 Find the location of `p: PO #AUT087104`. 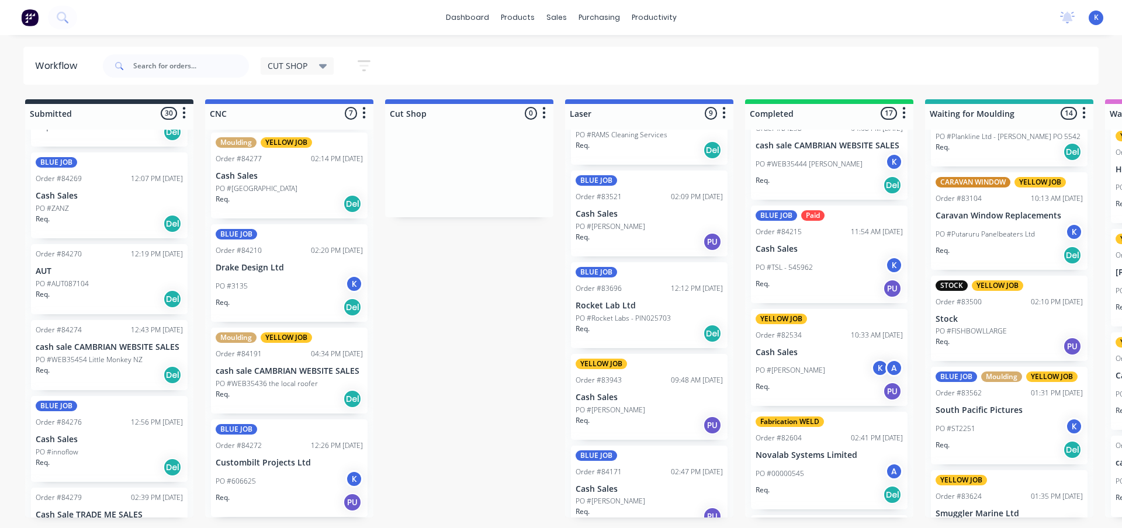

p: PO #AUT087104 is located at coordinates (62, 284).